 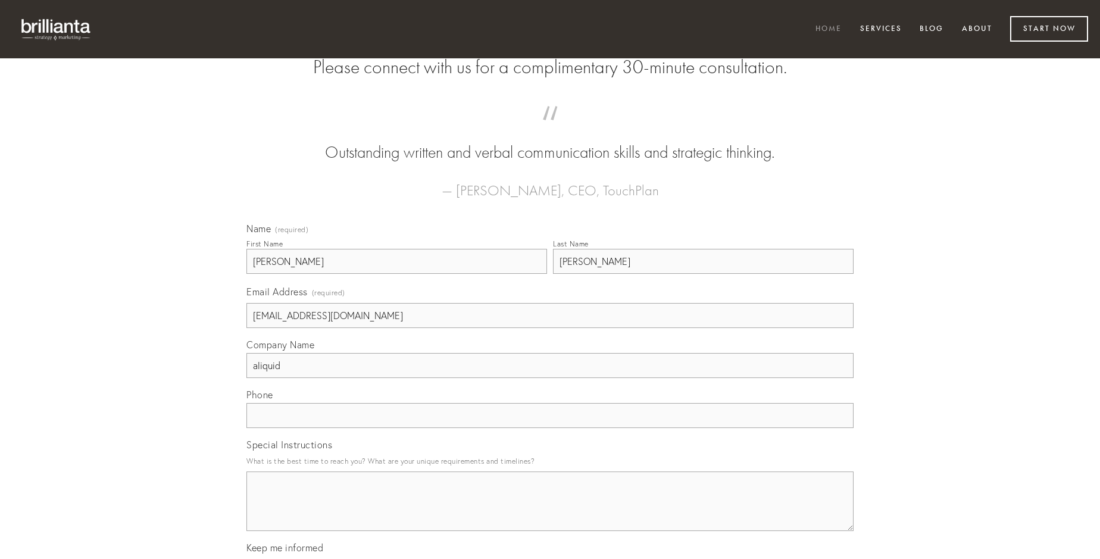 I want to click on h2: Please connect with us for a complimentary 30-minute consultation., so click(x=550, y=67).